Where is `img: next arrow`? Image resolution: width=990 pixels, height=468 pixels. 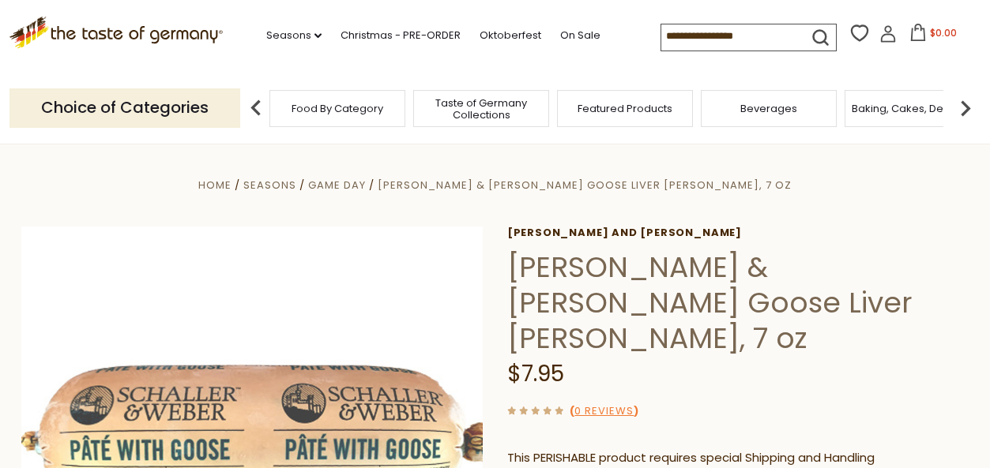
img: next arrow is located at coordinates (965, 108).